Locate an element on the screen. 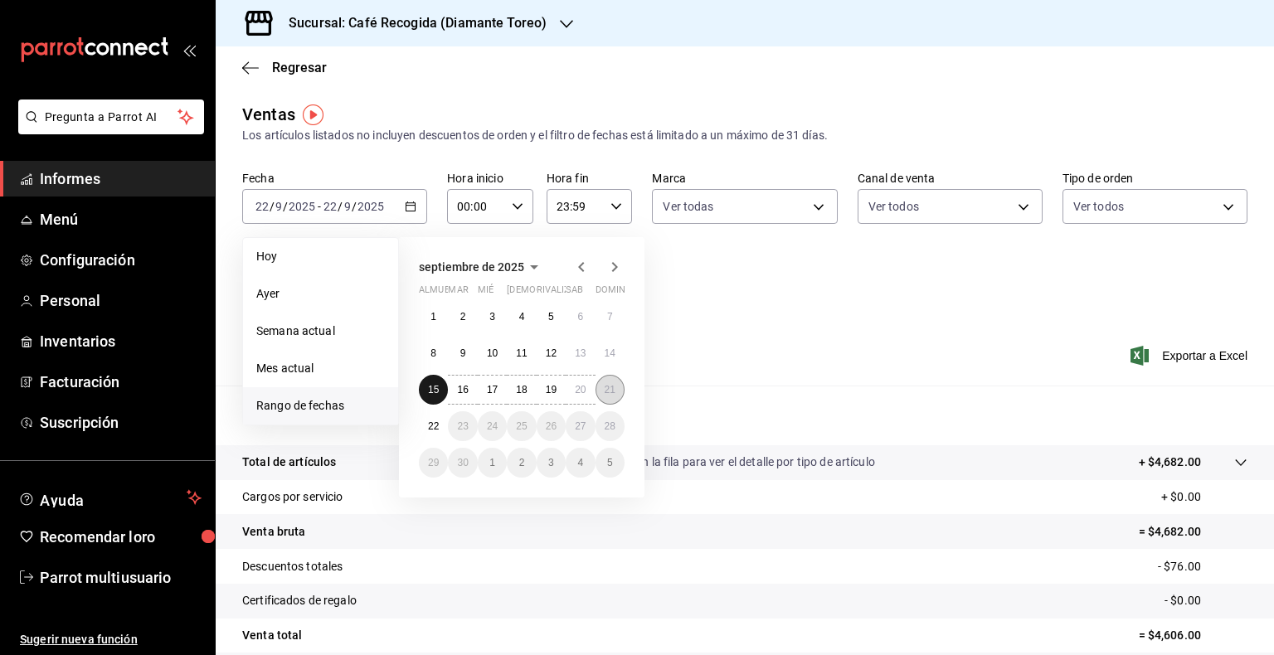  abbr: 30 de septiembre de 2025 is located at coordinates (462, 463).